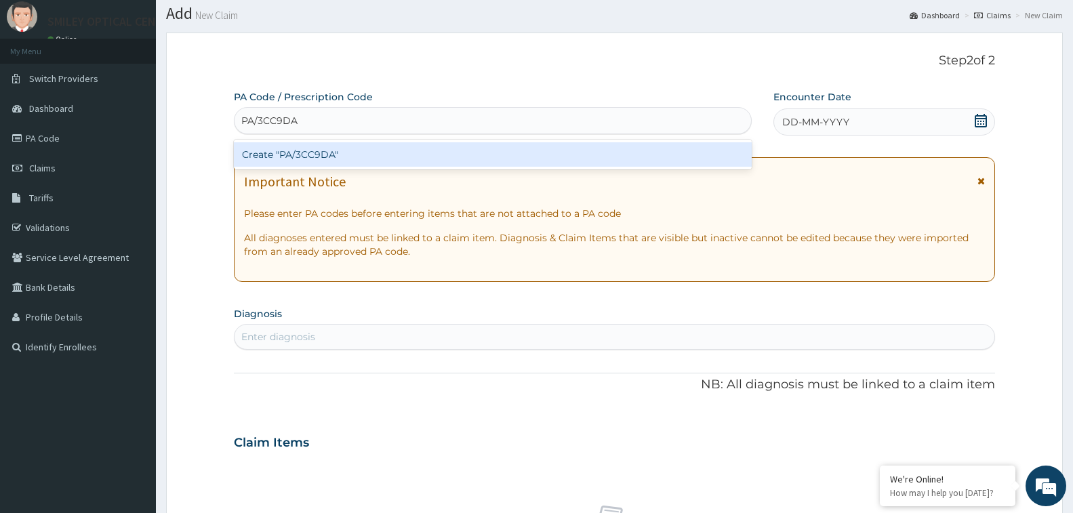 The image size is (1073, 513). I want to click on div: We're Online!, so click(948, 479).